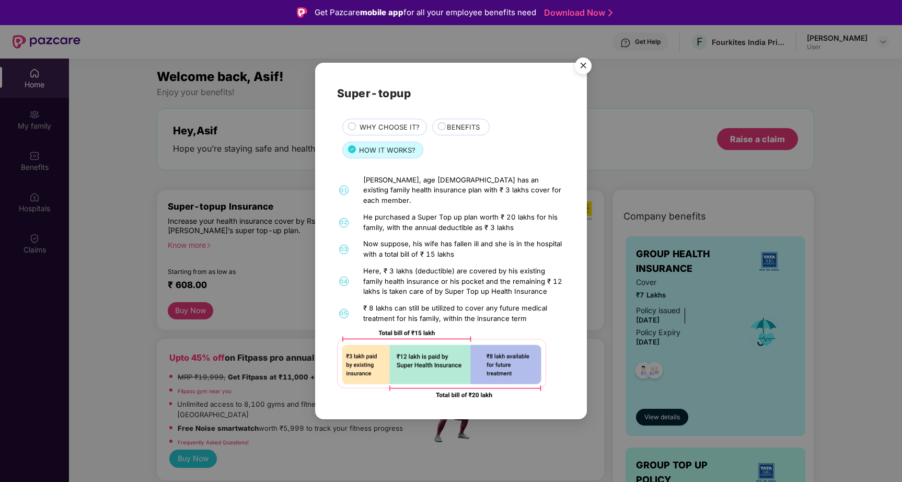 This screenshot has width=902, height=482. I want to click on div: Get Pazcare for all your employee benefits need, so click(426, 13).